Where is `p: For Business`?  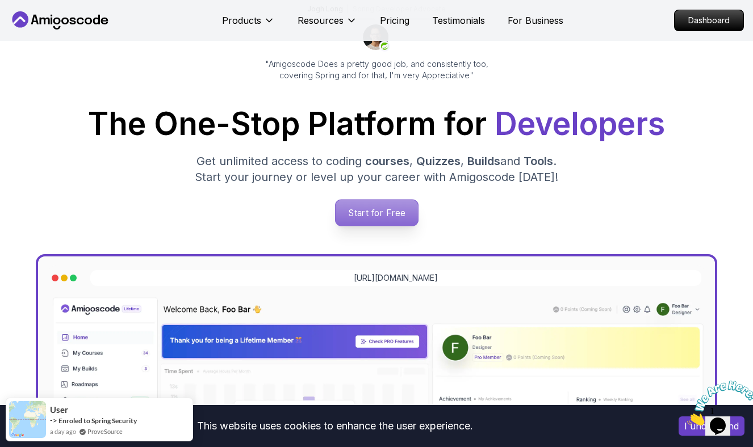
p: For Business is located at coordinates (536, 20).